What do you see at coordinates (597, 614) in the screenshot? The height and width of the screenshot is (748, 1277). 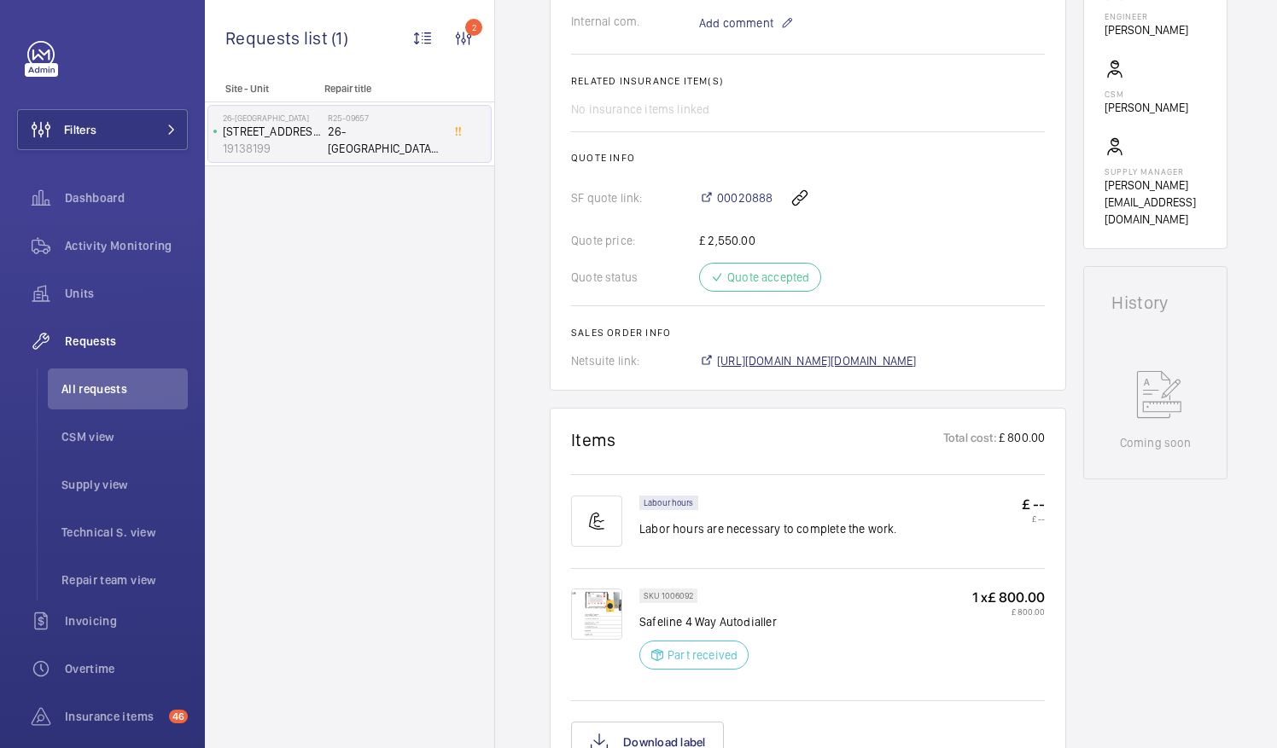 I see `img: WLGdbntRVPxwi1WN_4Evmr5-TT18ABUloa1vNZ3ZcCXmMKTF.png` at bounding box center [597, 614].